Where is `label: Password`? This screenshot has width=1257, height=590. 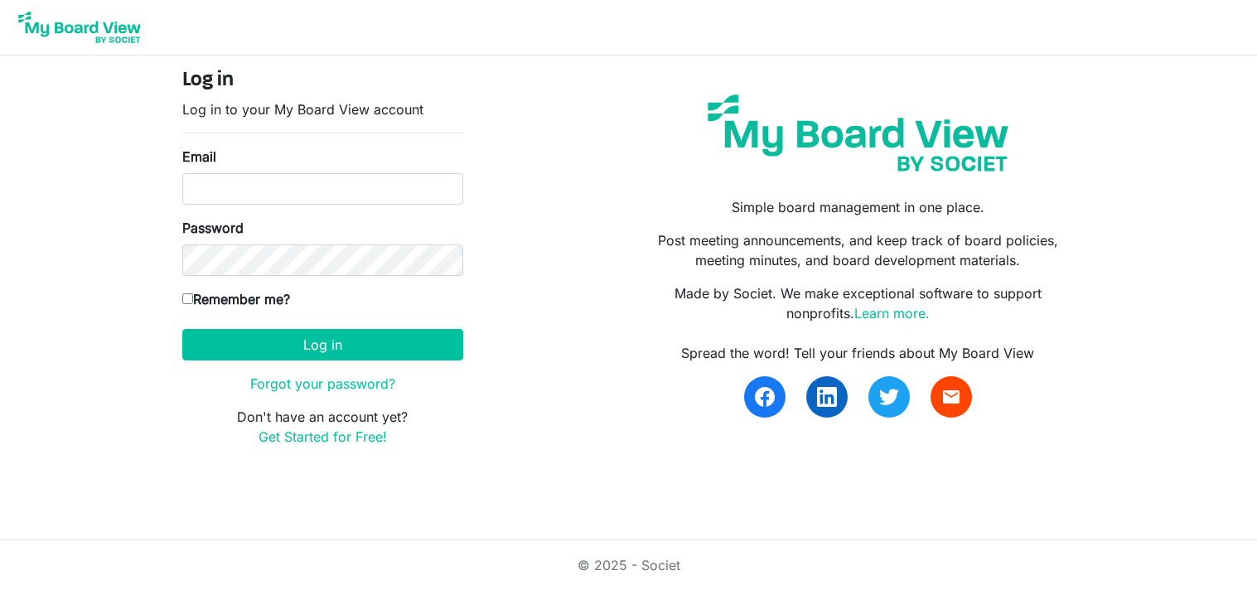
label: Password is located at coordinates (213, 228).